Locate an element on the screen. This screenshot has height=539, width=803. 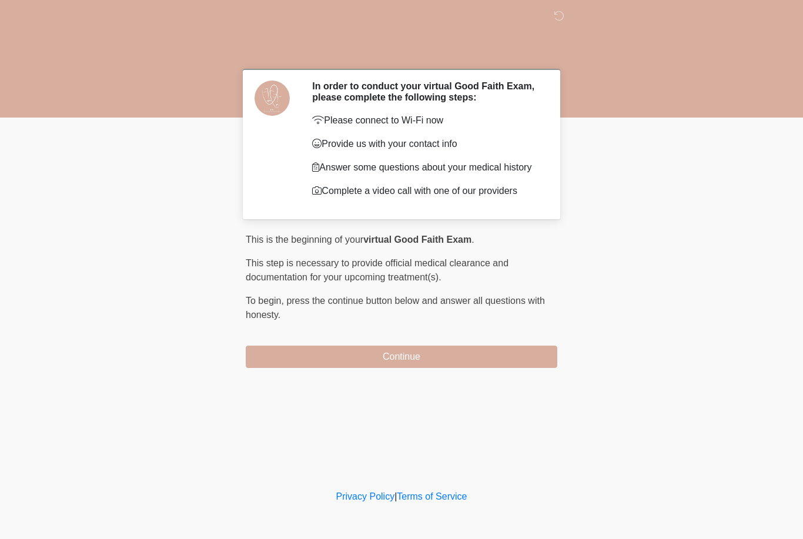
p: Answer some questions about your medical history is located at coordinates (426, 168).